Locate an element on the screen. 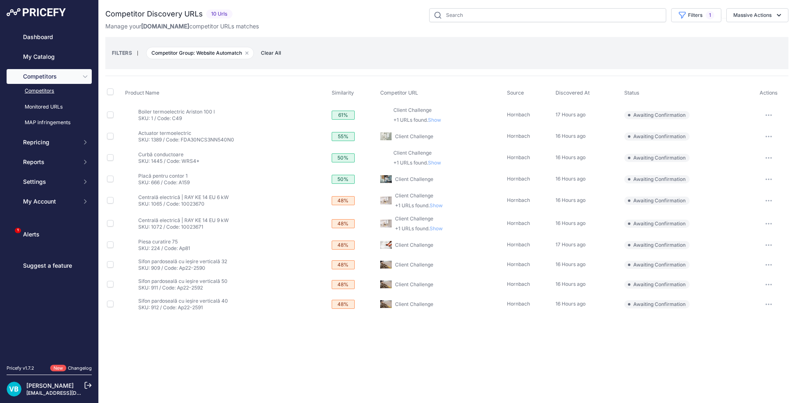 The image size is (795, 403). button: Competitors is located at coordinates (49, 76).